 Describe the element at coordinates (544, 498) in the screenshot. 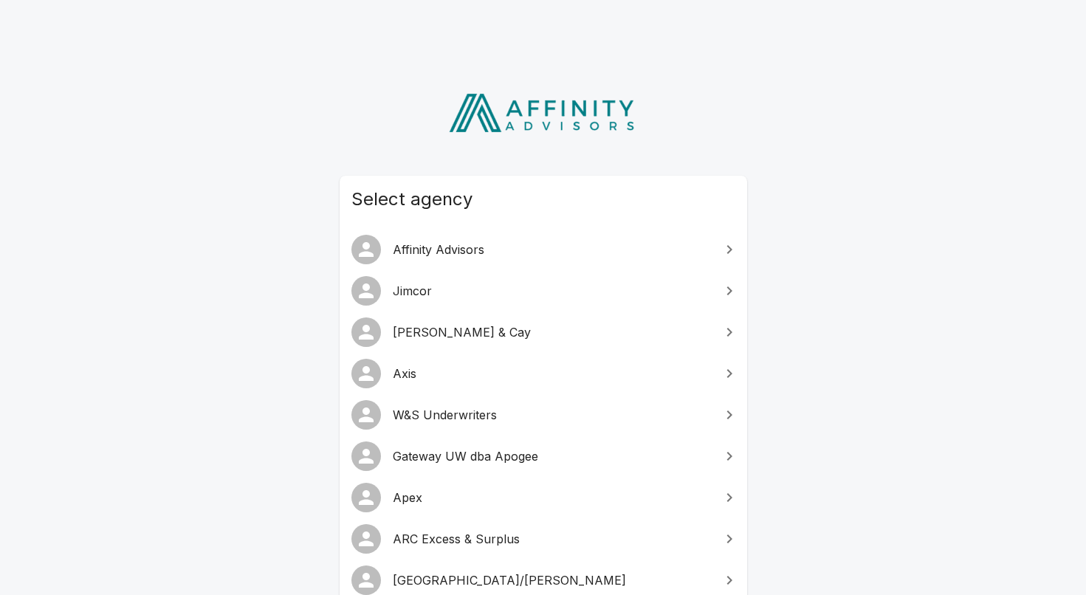

I see `a: Apex` at that location.